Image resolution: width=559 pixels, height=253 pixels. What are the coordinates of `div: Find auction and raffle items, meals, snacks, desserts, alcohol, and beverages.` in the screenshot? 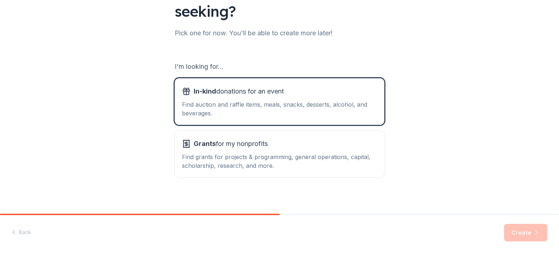 It's located at (280, 109).